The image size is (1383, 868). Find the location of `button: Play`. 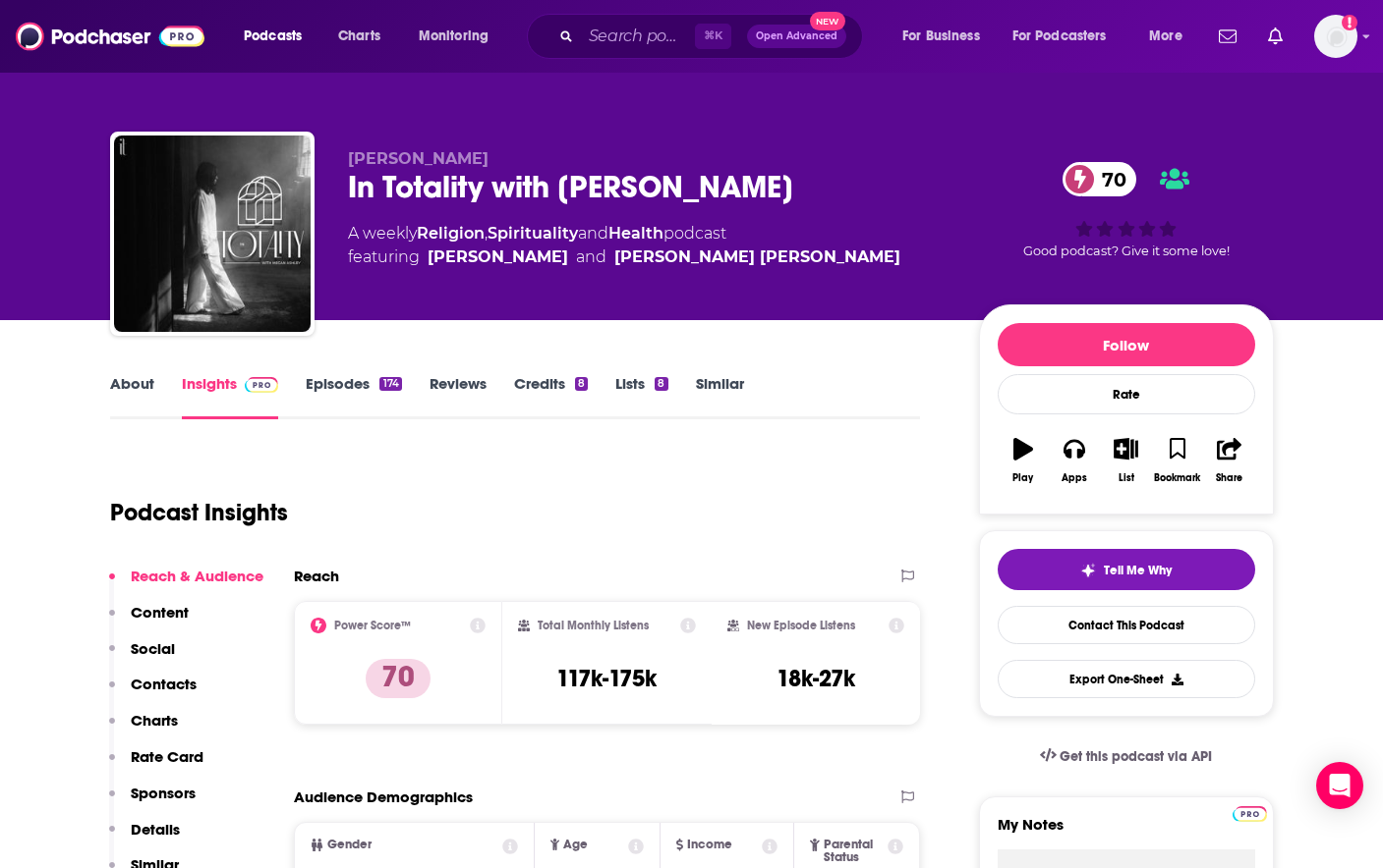

button: Play is located at coordinates (1023, 461).